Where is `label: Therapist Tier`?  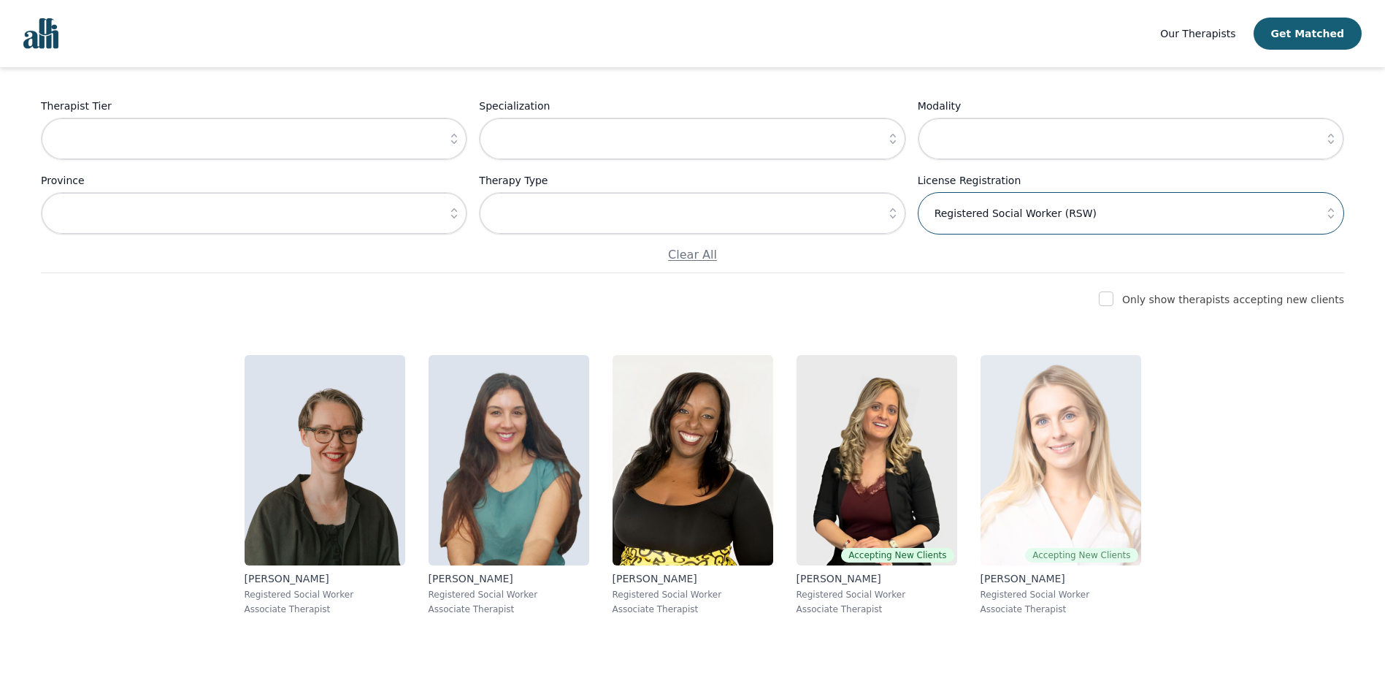
label: Therapist Tier is located at coordinates (254, 106).